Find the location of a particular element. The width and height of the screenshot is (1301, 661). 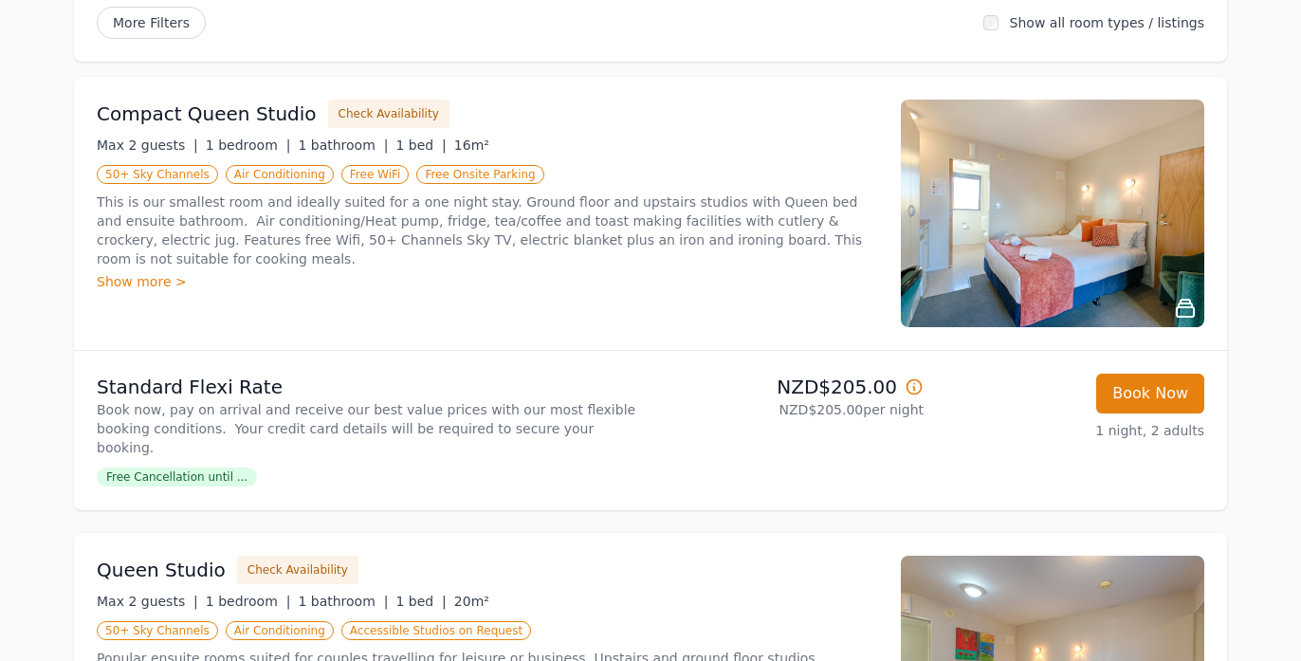

span: Free WiFi is located at coordinates (376, 175).